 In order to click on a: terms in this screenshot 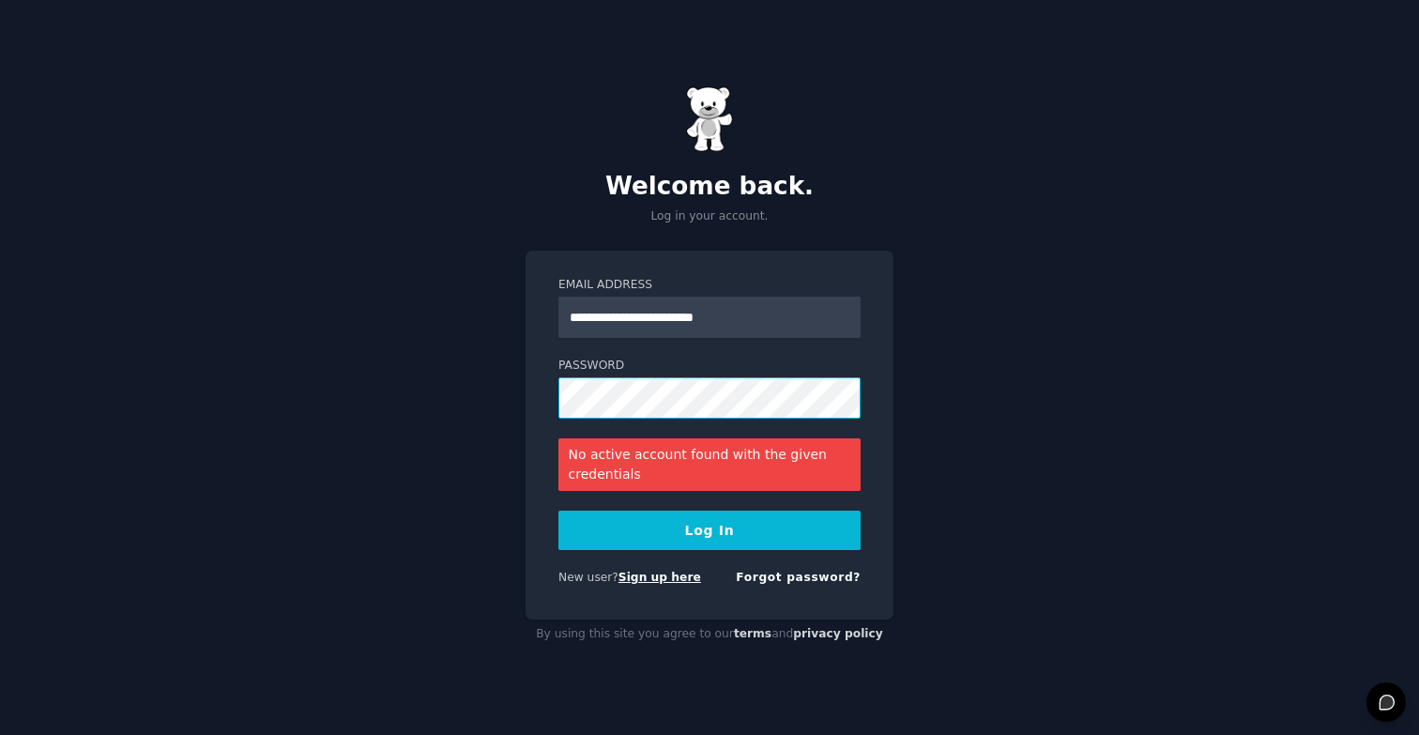, I will do `click(753, 634)`.